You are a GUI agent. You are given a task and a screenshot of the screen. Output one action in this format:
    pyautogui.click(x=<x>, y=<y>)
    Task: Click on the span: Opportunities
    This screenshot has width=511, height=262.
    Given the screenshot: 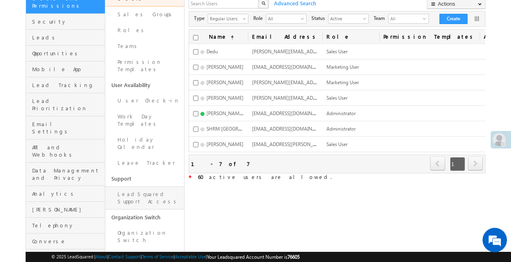 What is the action you would take?
    pyautogui.click(x=68, y=53)
    